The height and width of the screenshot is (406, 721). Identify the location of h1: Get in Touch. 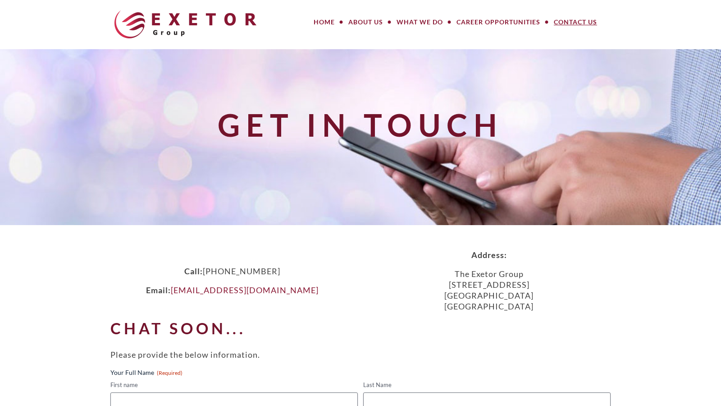
(361, 124).